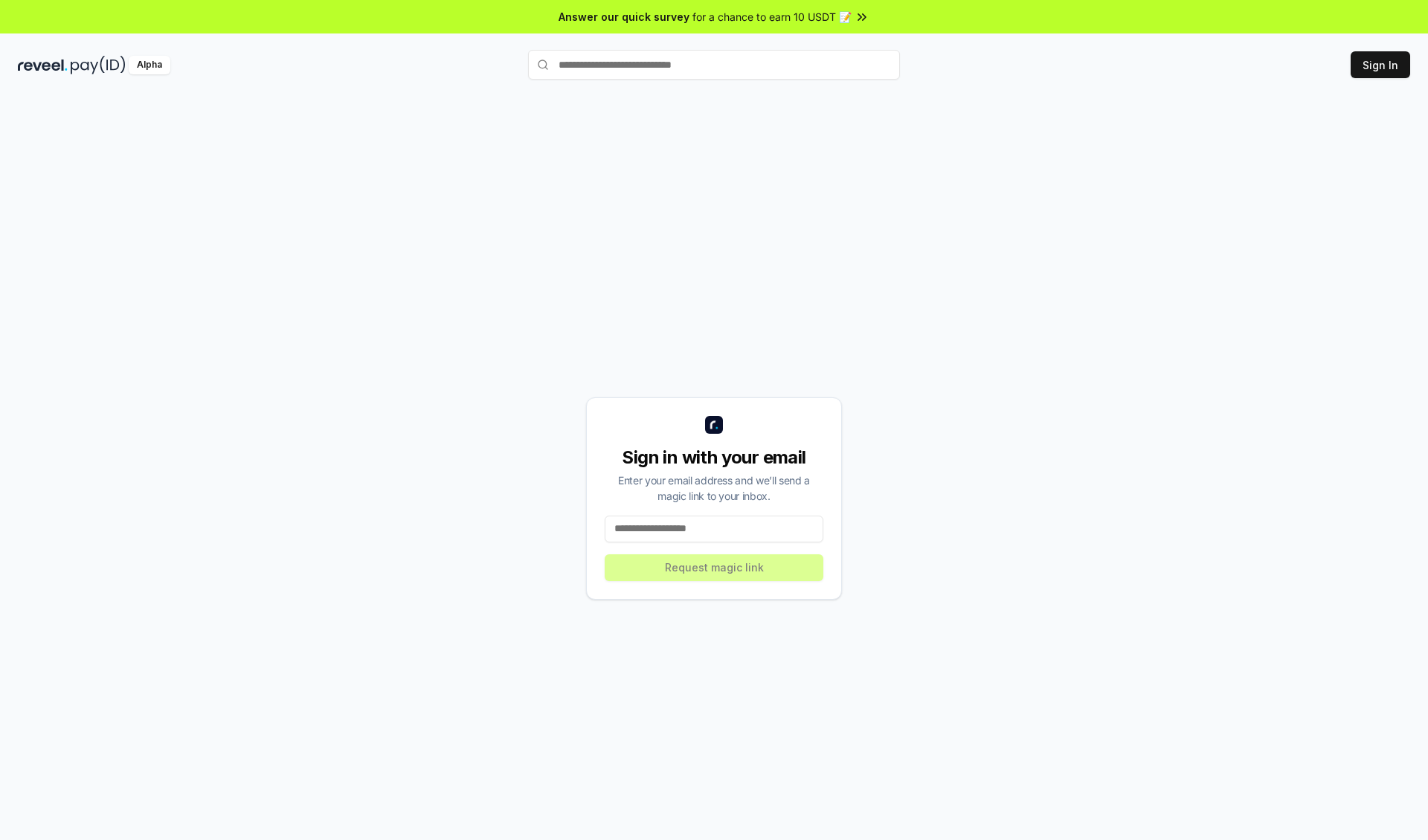 The image size is (1428, 840). I want to click on div: Alpha, so click(149, 65).